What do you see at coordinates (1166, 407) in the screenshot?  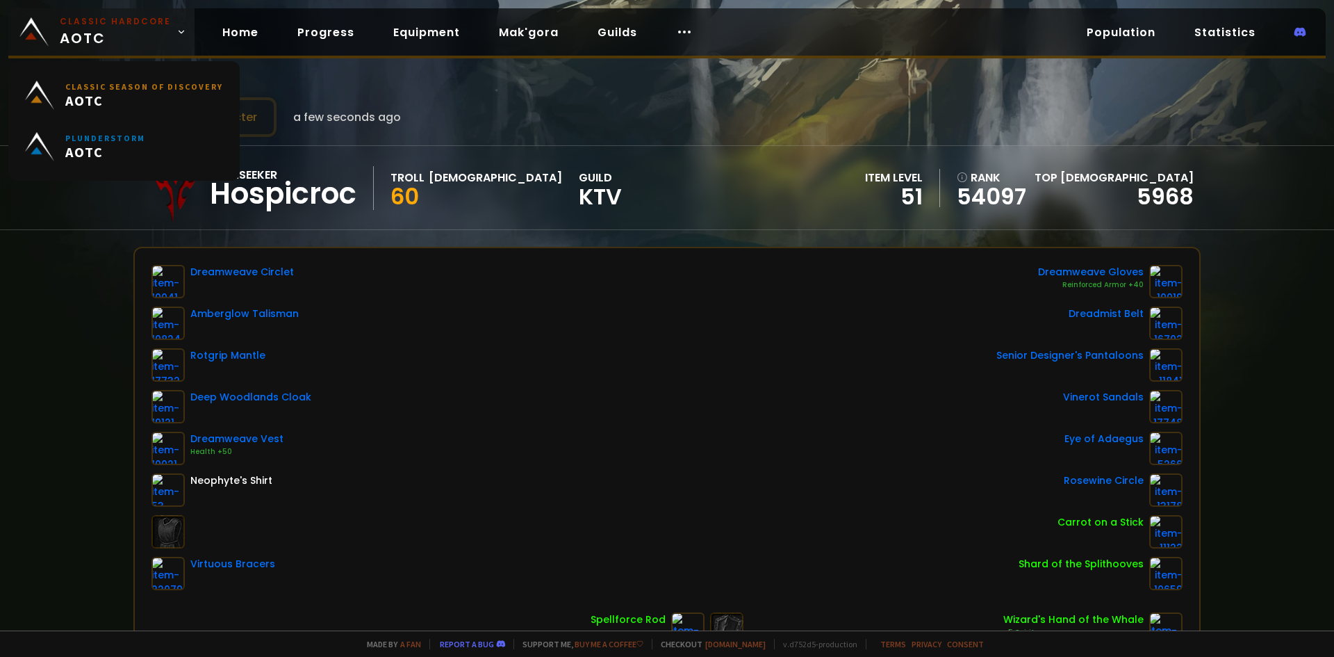 I see `img: item-17748` at bounding box center [1166, 407].